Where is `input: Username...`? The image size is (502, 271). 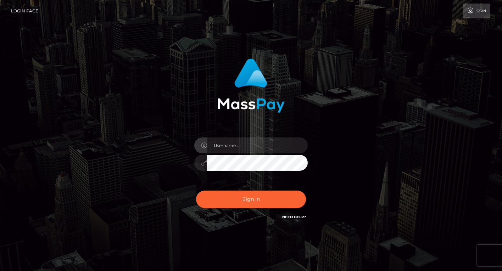 input: Username... is located at coordinates (257, 145).